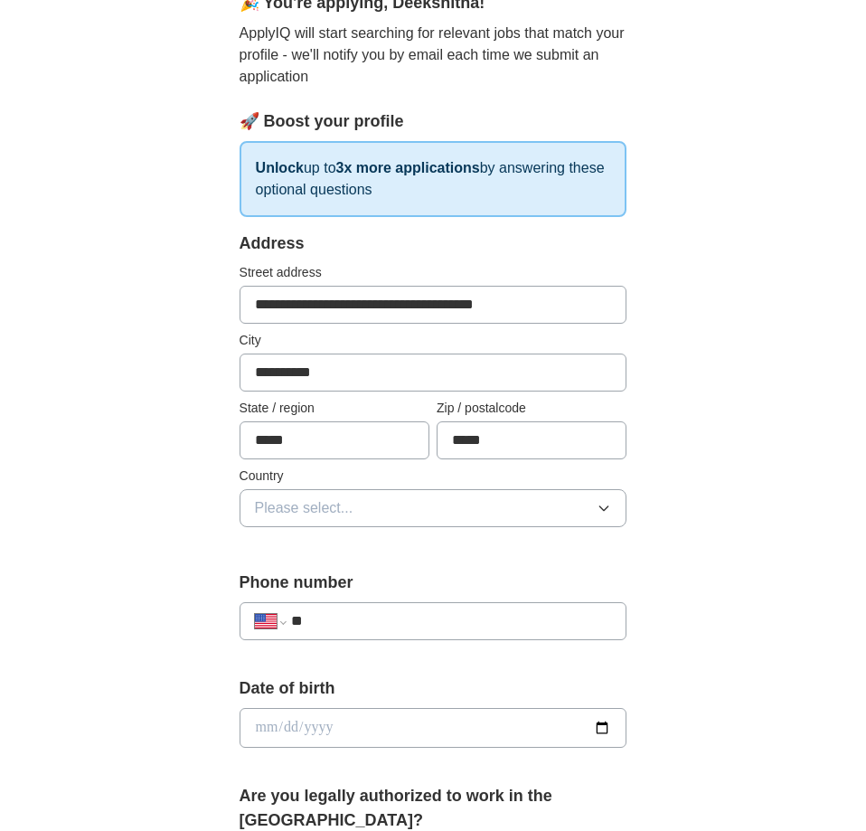  I want to click on strong: Unlock, so click(279, 167).